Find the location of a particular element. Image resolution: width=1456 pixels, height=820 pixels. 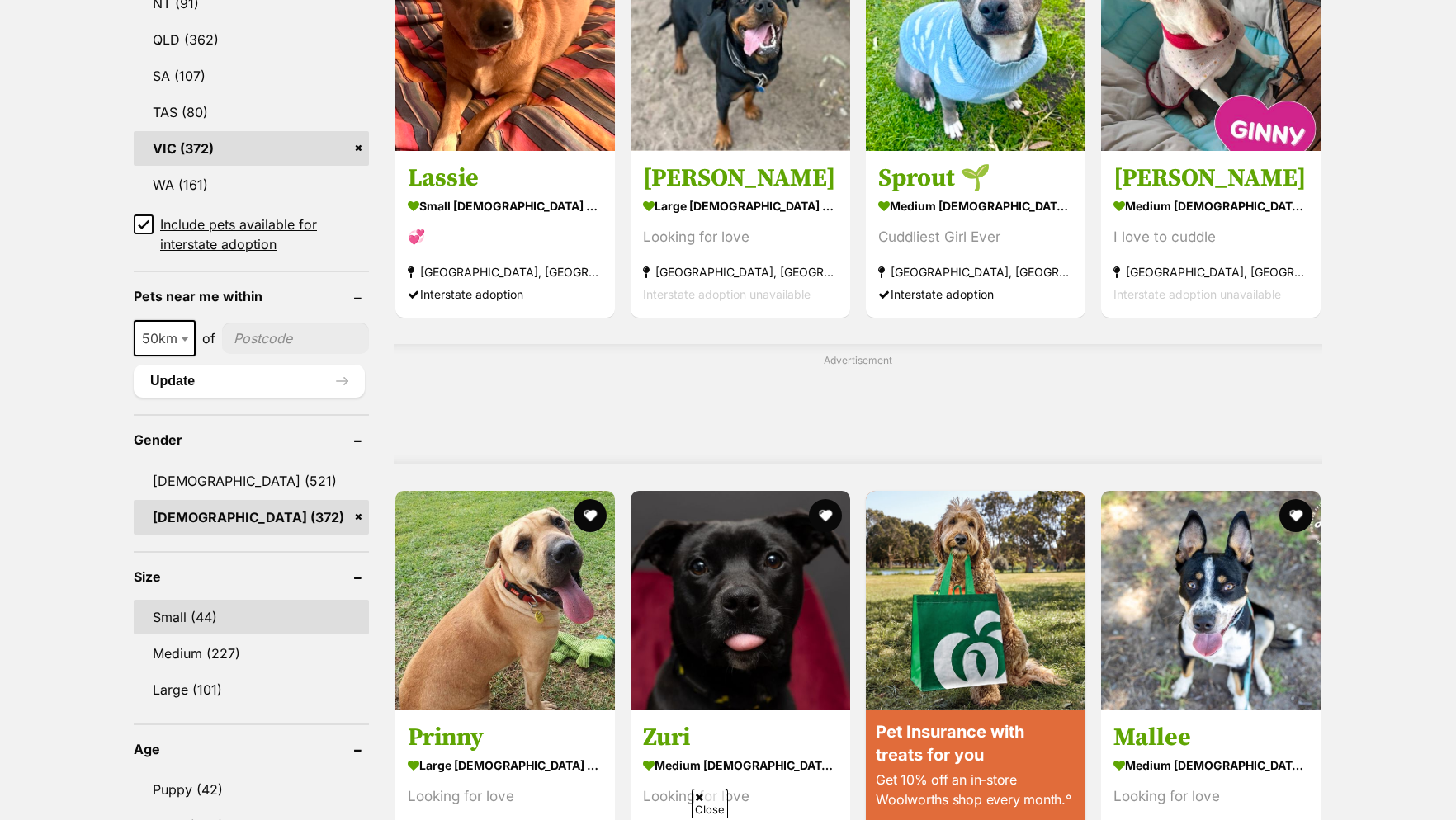

h3: Prinny is located at coordinates (506, 737).